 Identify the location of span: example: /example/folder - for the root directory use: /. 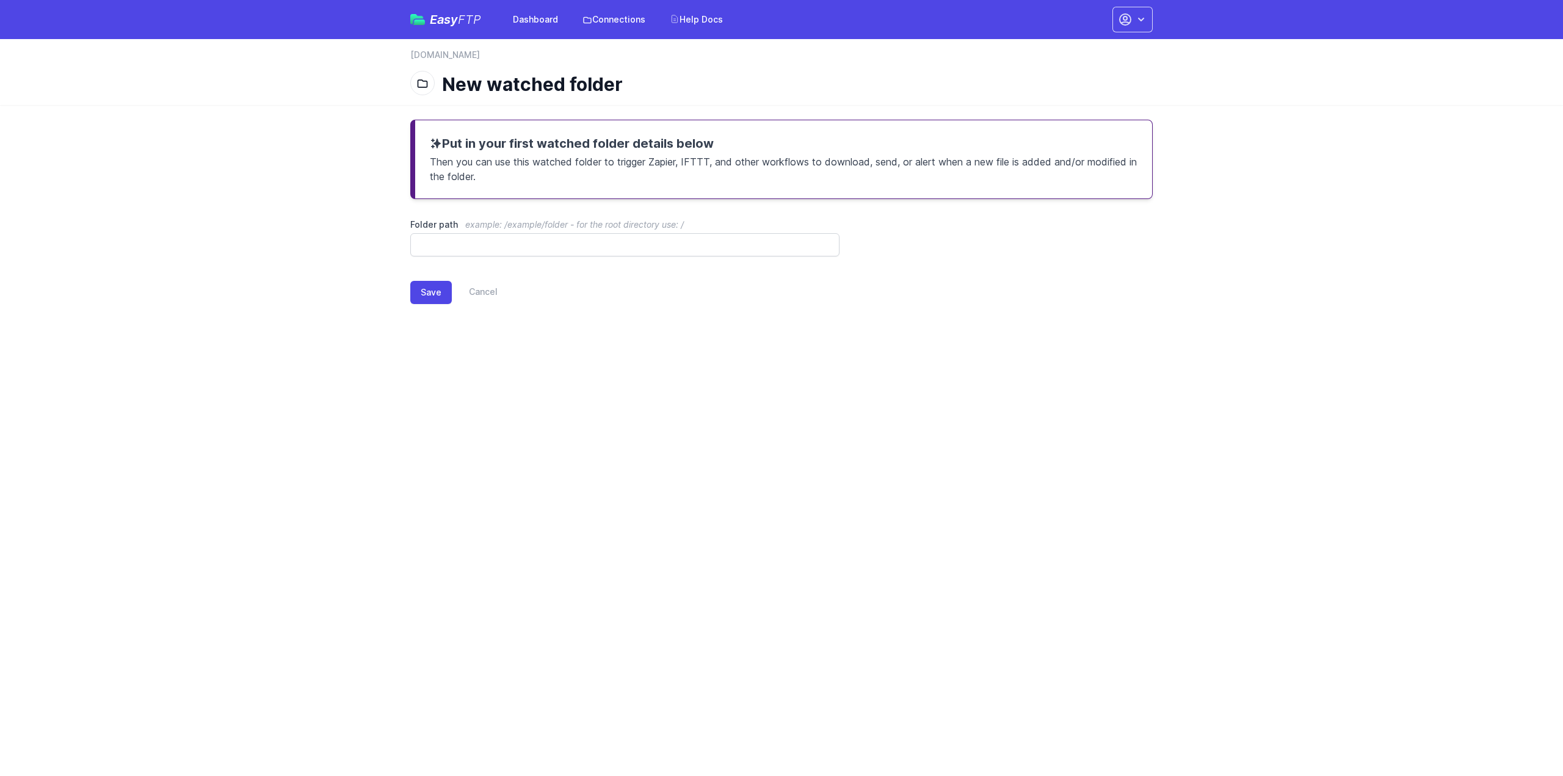
(575, 224).